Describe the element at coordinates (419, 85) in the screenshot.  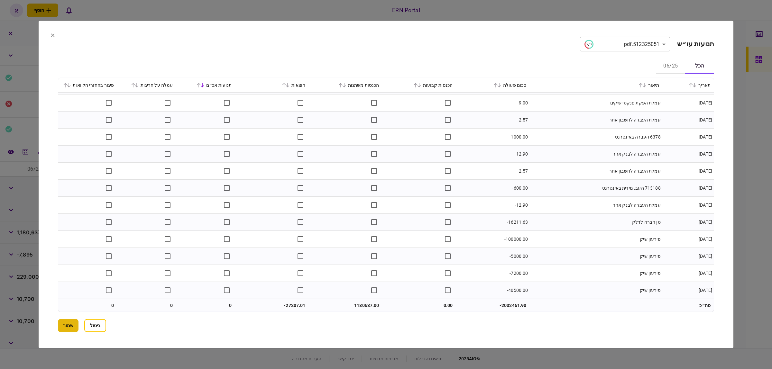
I see `div: הכנסות קבועות` at that location.